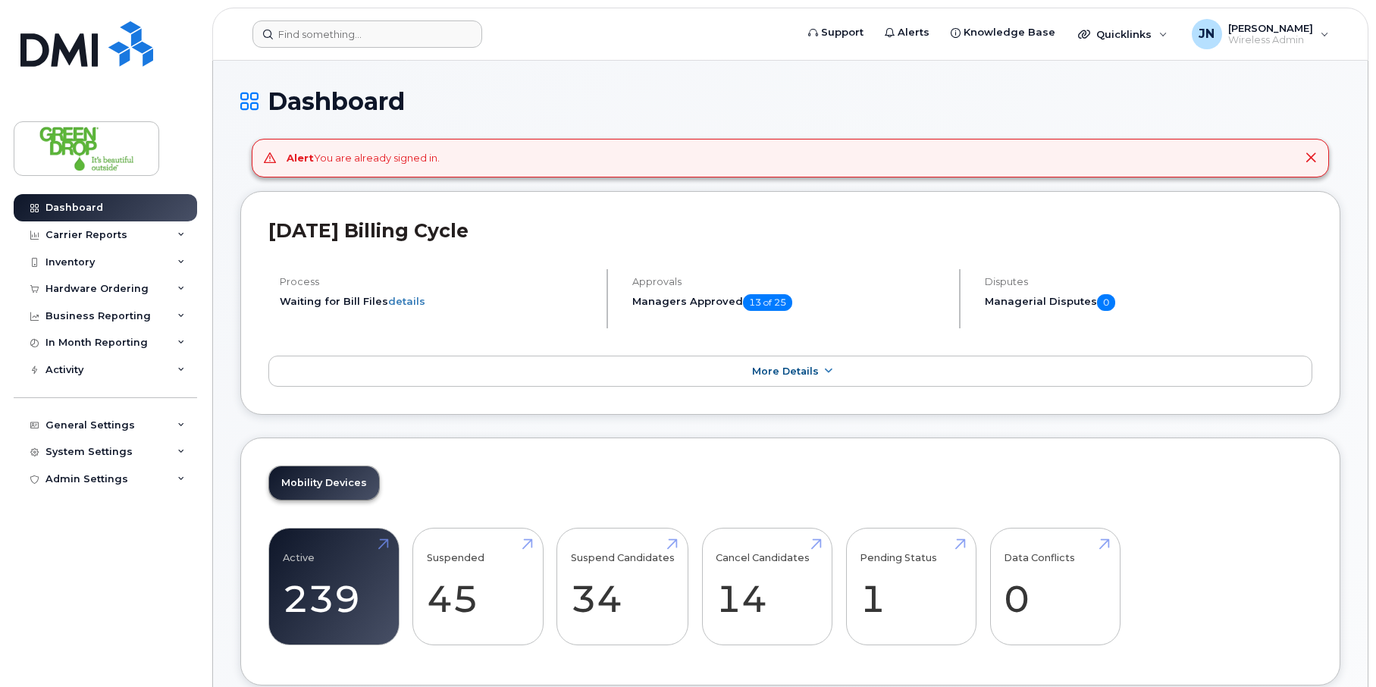 The height and width of the screenshot is (687, 1376). I want to click on a: Pending Status 1, so click(910, 587).